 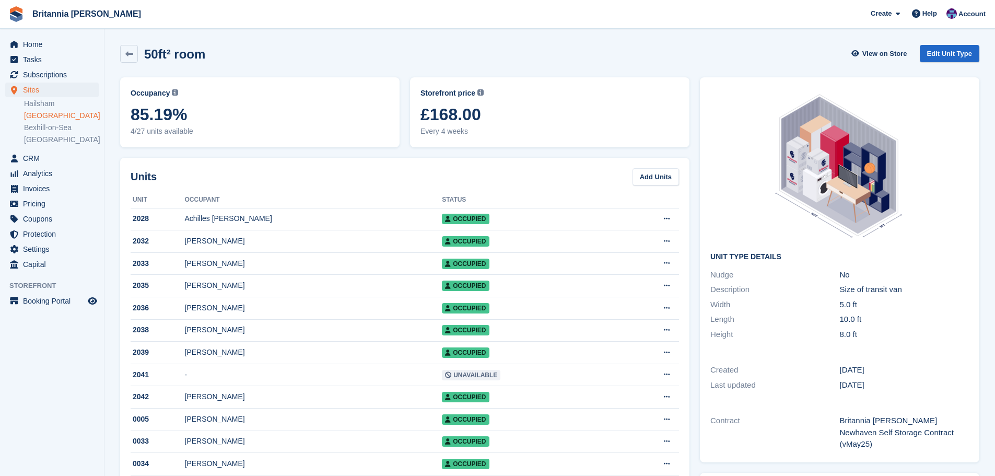 What do you see at coordinates (158, 218) in the screenshot?
I see `div: 2028` at bounding box center [158, 218].